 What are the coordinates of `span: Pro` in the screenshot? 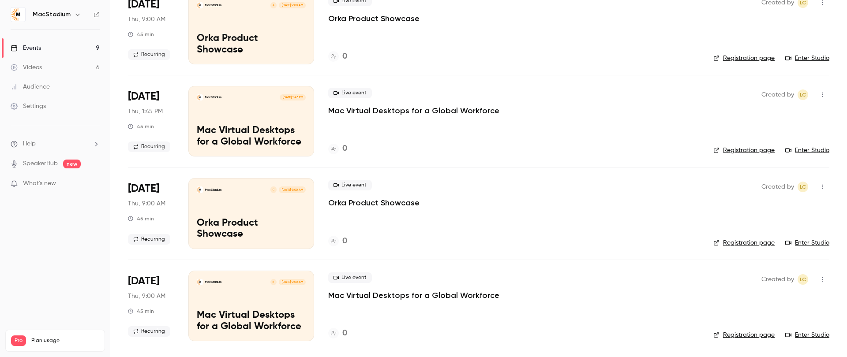 It's located at (19, 341).